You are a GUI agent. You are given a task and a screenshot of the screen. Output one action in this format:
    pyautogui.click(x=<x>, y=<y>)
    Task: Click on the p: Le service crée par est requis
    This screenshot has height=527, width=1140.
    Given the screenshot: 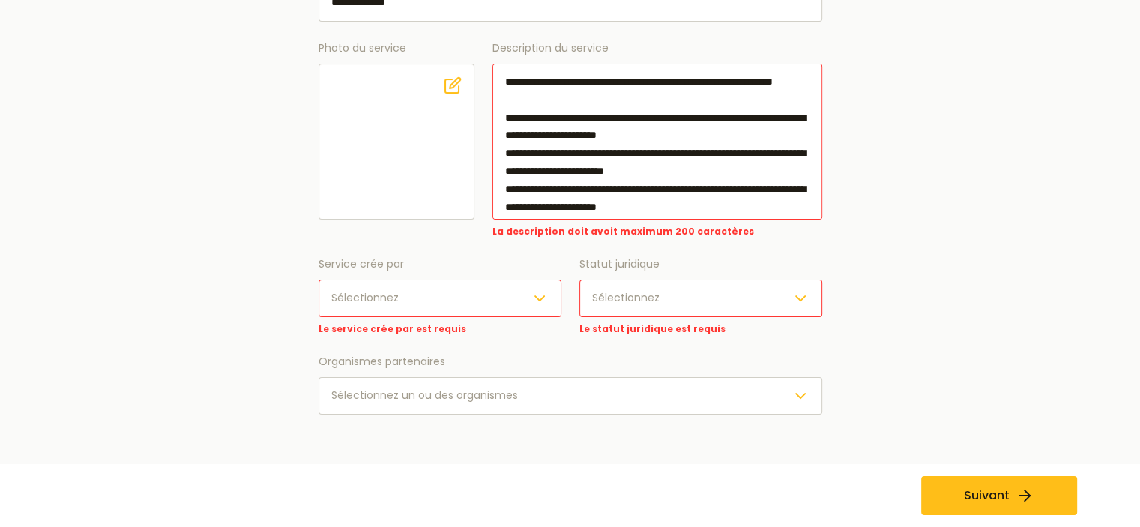 What is the action you would take?
    pyautogui.click(x=440, y=329)
    